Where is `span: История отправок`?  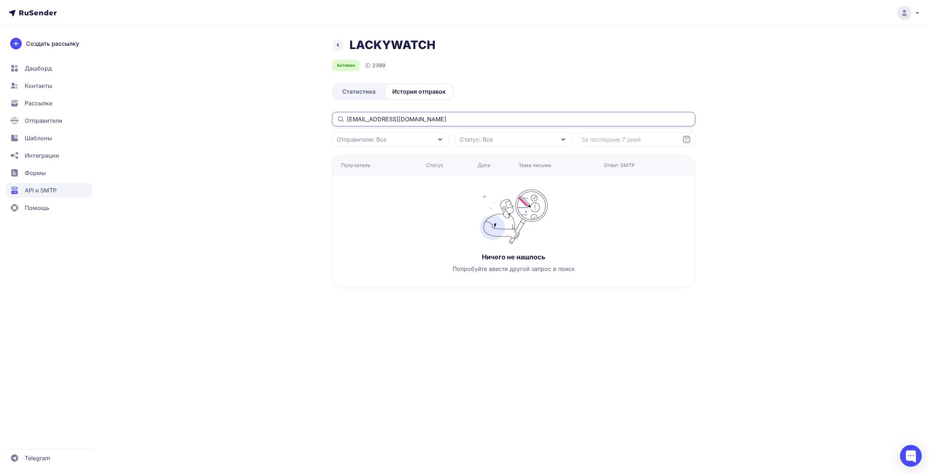 span: История отправок is located at coordinates (419, 91).